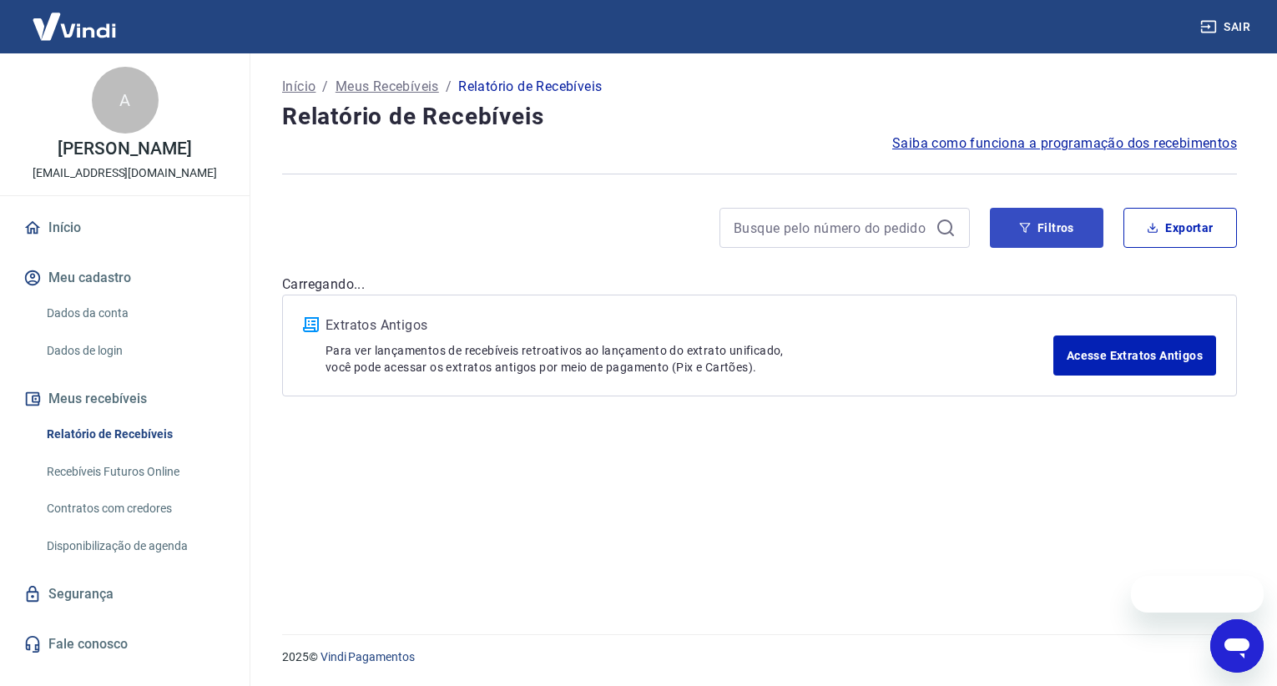 The image size is (1277, 686). Describe the element at coordinates (689, 325) in the screenshot. I see `p: Extratos Antigos` at that location.